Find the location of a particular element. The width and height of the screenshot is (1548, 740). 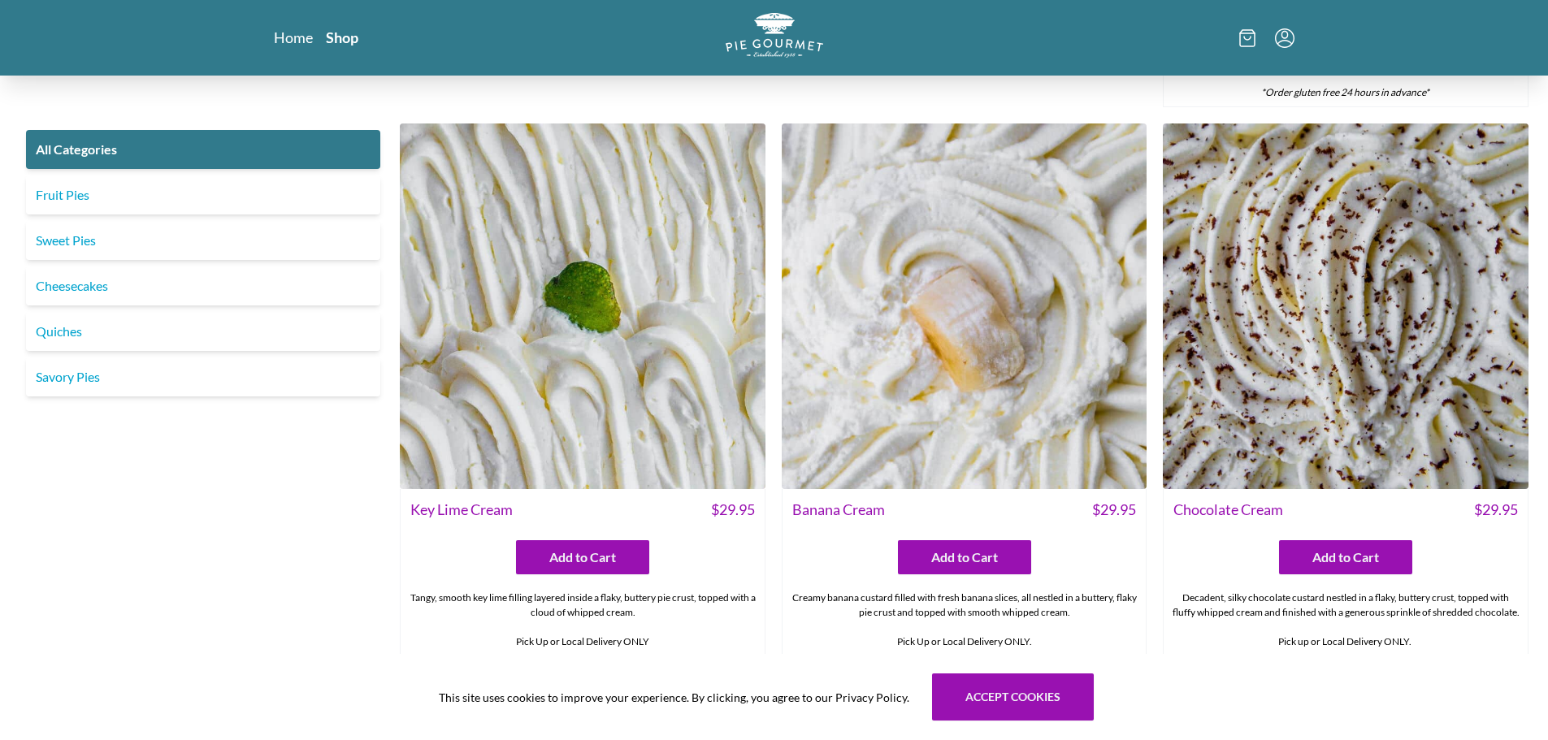

a: Shop is located at coordinates (342, 37).